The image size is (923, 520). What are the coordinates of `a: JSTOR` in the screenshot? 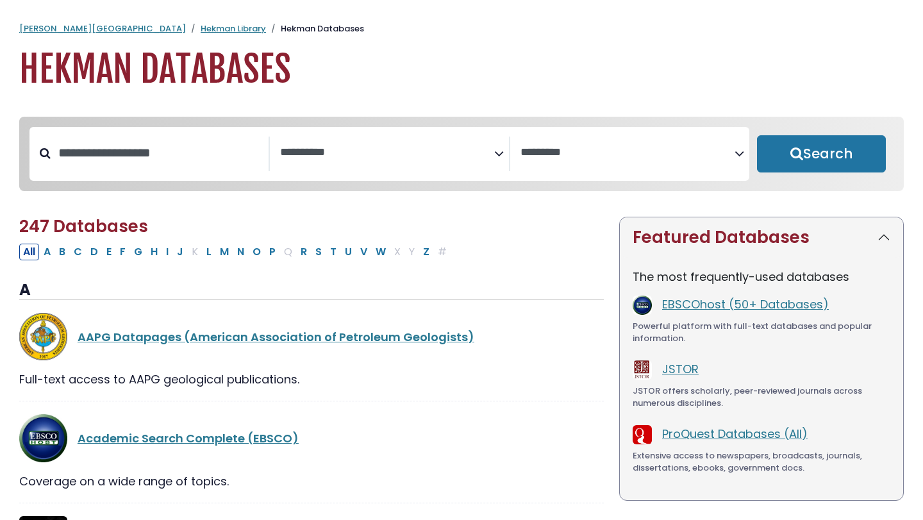 It's located at (680, 368).